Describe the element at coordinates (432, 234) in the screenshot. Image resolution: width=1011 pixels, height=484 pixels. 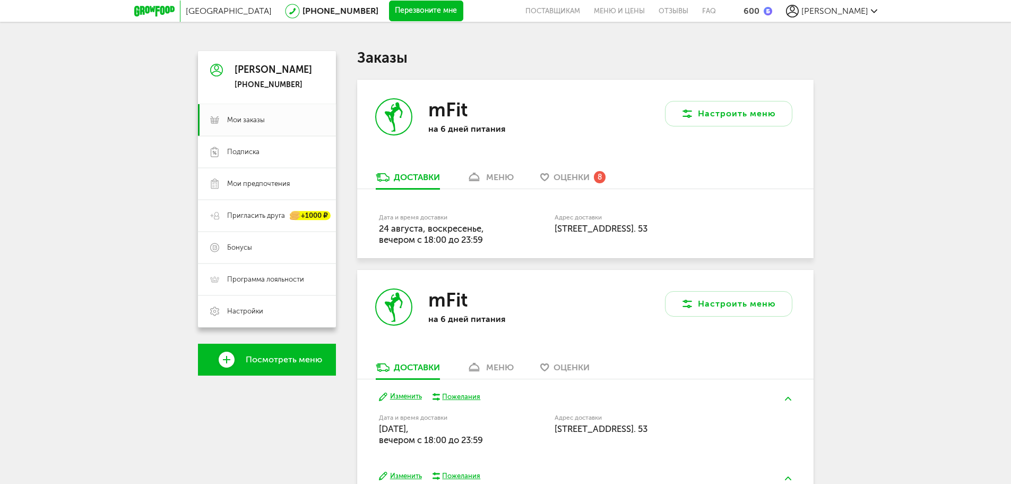
I see `span: 24 августа, воскресенье, вечером c 18:00 до 23:59` at that location.